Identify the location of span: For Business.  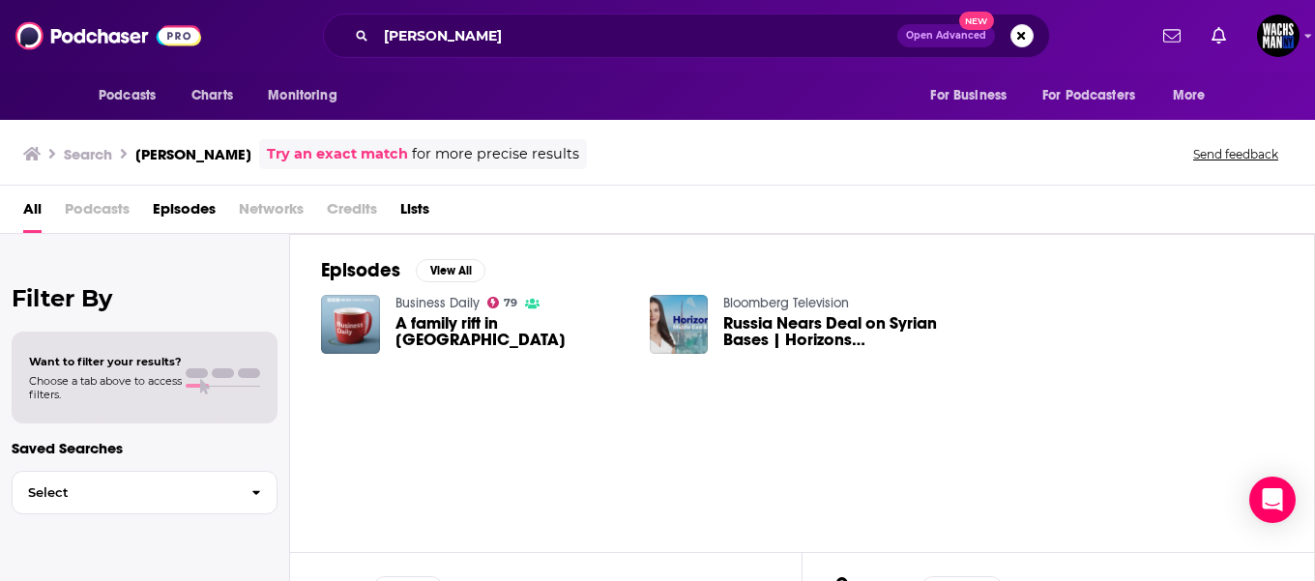
(968, 96).